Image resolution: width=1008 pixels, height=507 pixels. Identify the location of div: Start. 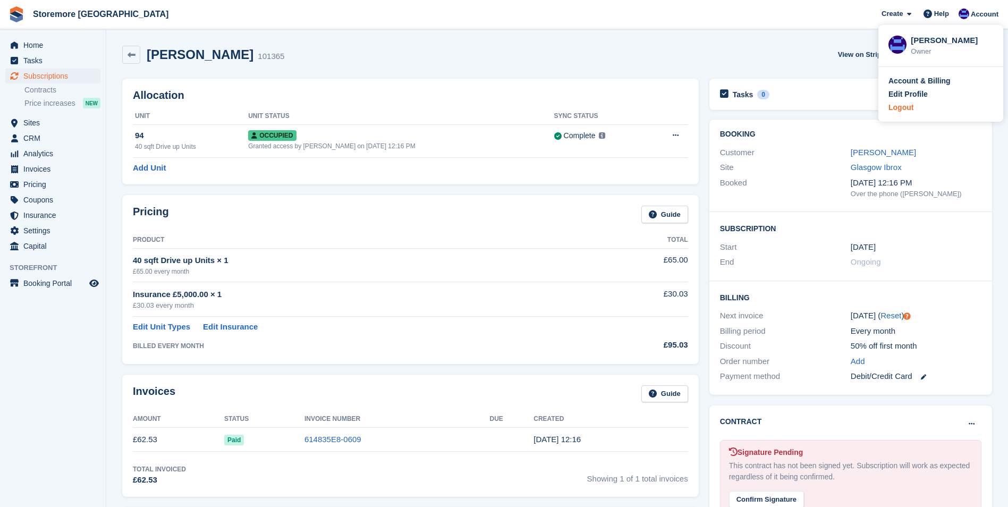
(785, 247).